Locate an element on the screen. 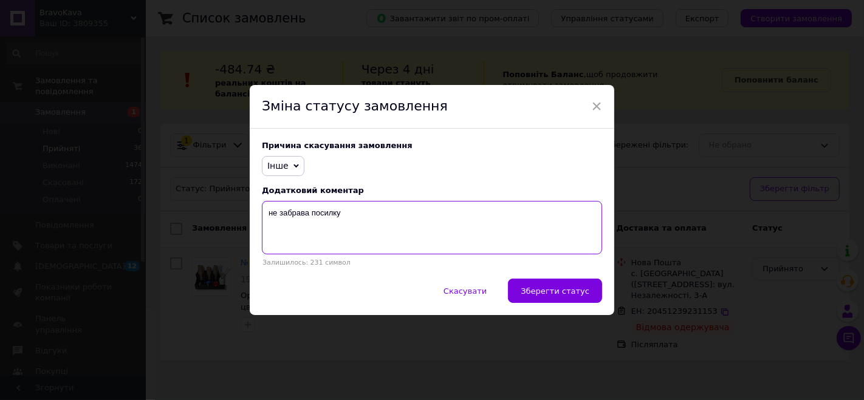 This screenshot has width=864, height=400. div: Зміна статусу замовлення is located at coordinates (432, 107).